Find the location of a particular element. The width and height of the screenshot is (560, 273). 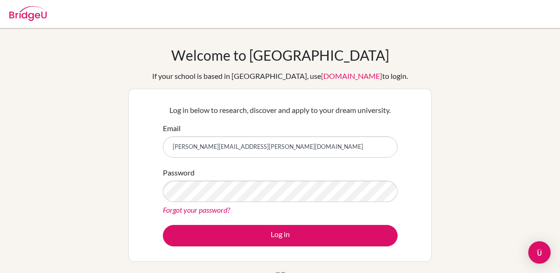

label: Email is located at coordinates (172, 128).